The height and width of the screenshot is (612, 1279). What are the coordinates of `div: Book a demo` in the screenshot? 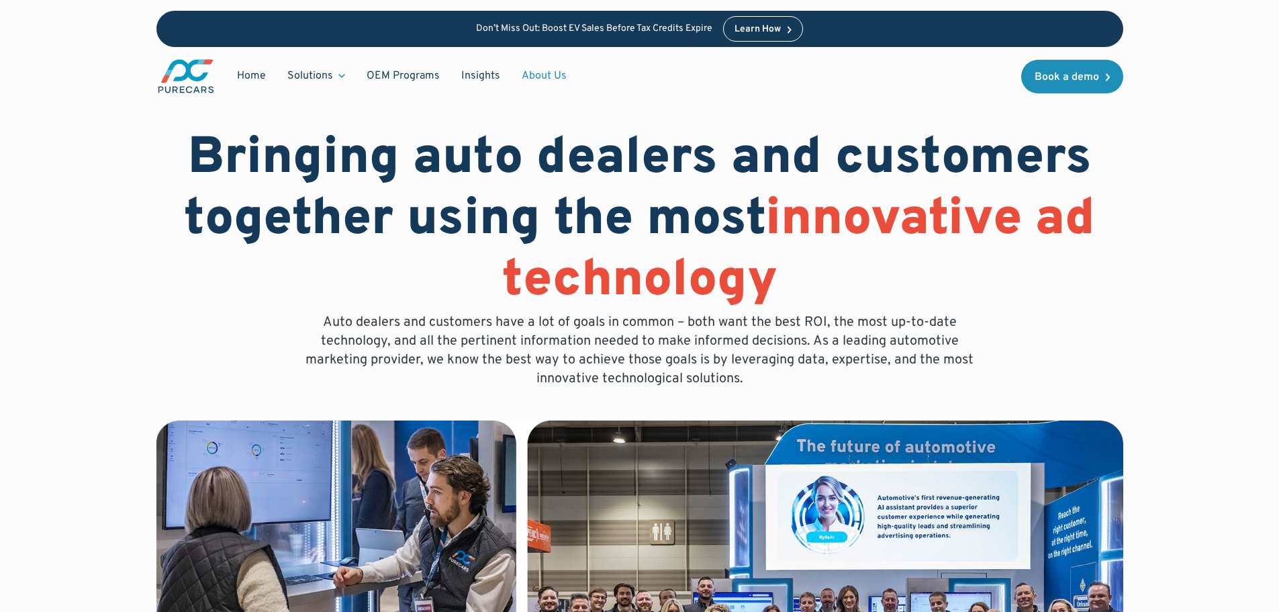 It's located at (1067, 77).